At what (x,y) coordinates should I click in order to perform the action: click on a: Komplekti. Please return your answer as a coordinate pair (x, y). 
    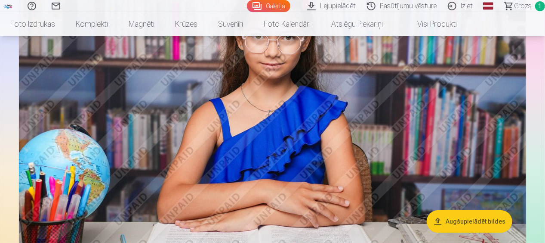
    Looking at the image, I should click on (92, 24).